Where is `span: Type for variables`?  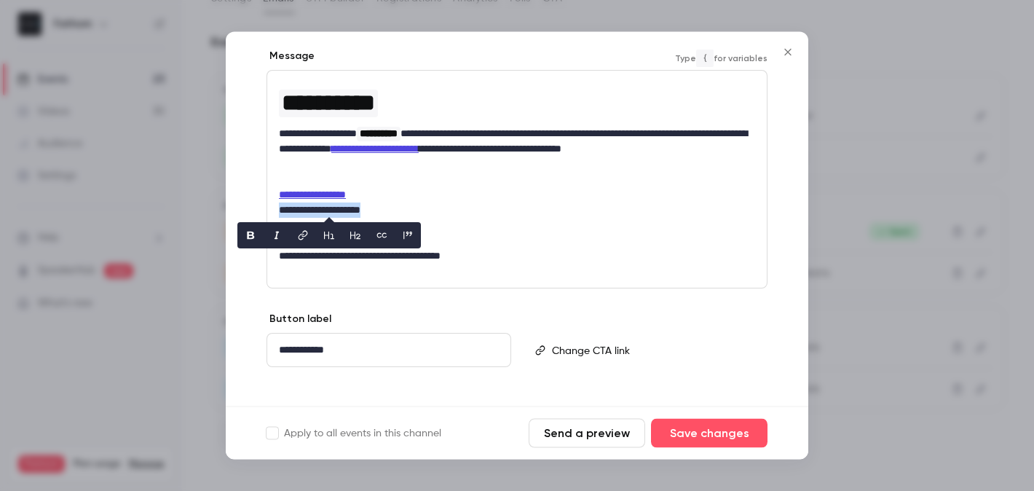
span: Type for variables is located at coordinates (721, 58).